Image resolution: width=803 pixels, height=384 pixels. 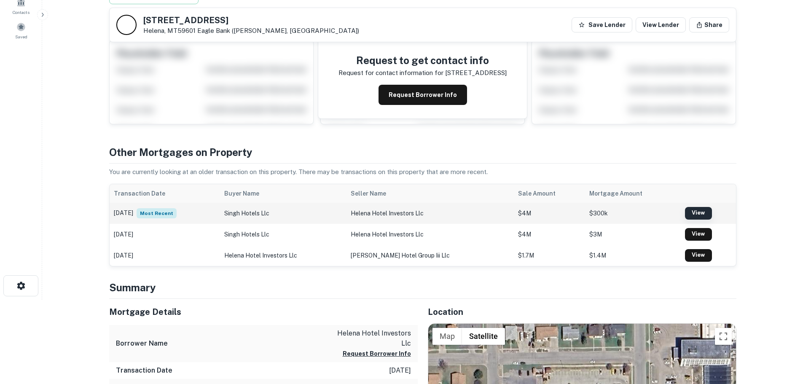 What do you see at coordinates (549, 194) in the screenshot?
I see `th: Sale Amount` at bounding box center [549, 194].